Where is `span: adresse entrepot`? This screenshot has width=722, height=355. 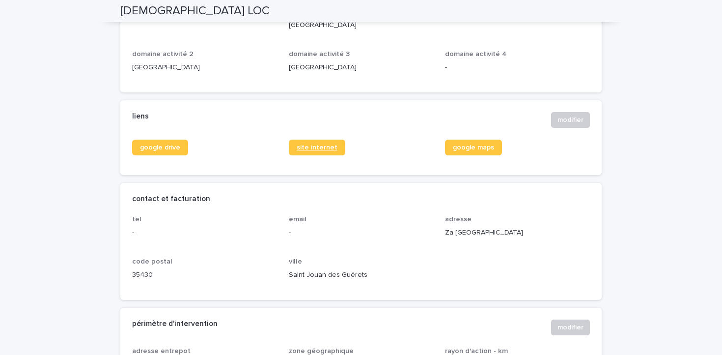 span: adresse entrepot is located at coordinates (161, 351).